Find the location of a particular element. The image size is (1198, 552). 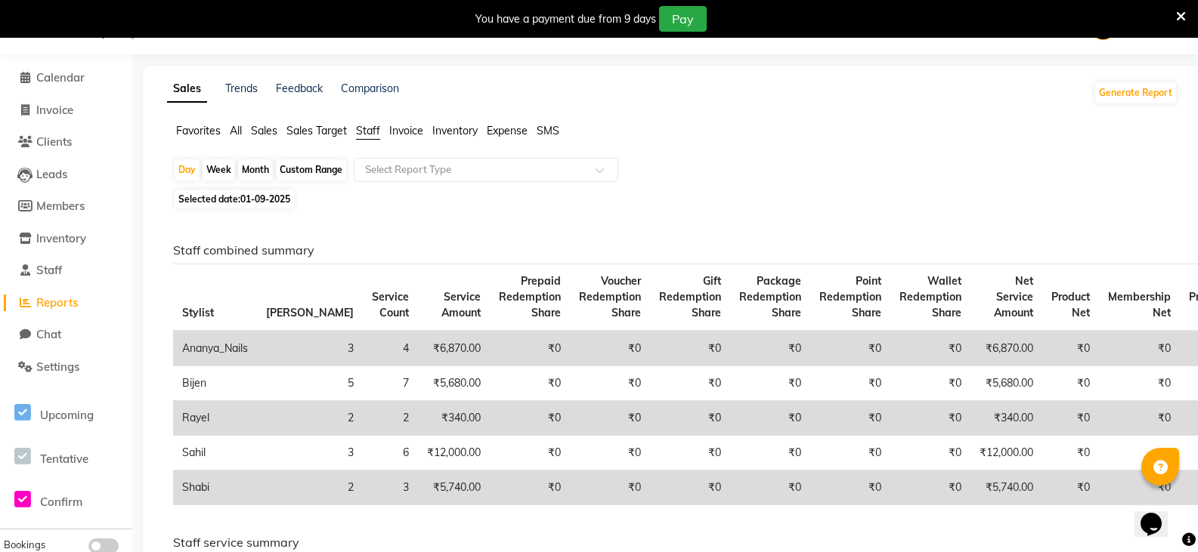

span: Reports is located at coordinates (57, 302).